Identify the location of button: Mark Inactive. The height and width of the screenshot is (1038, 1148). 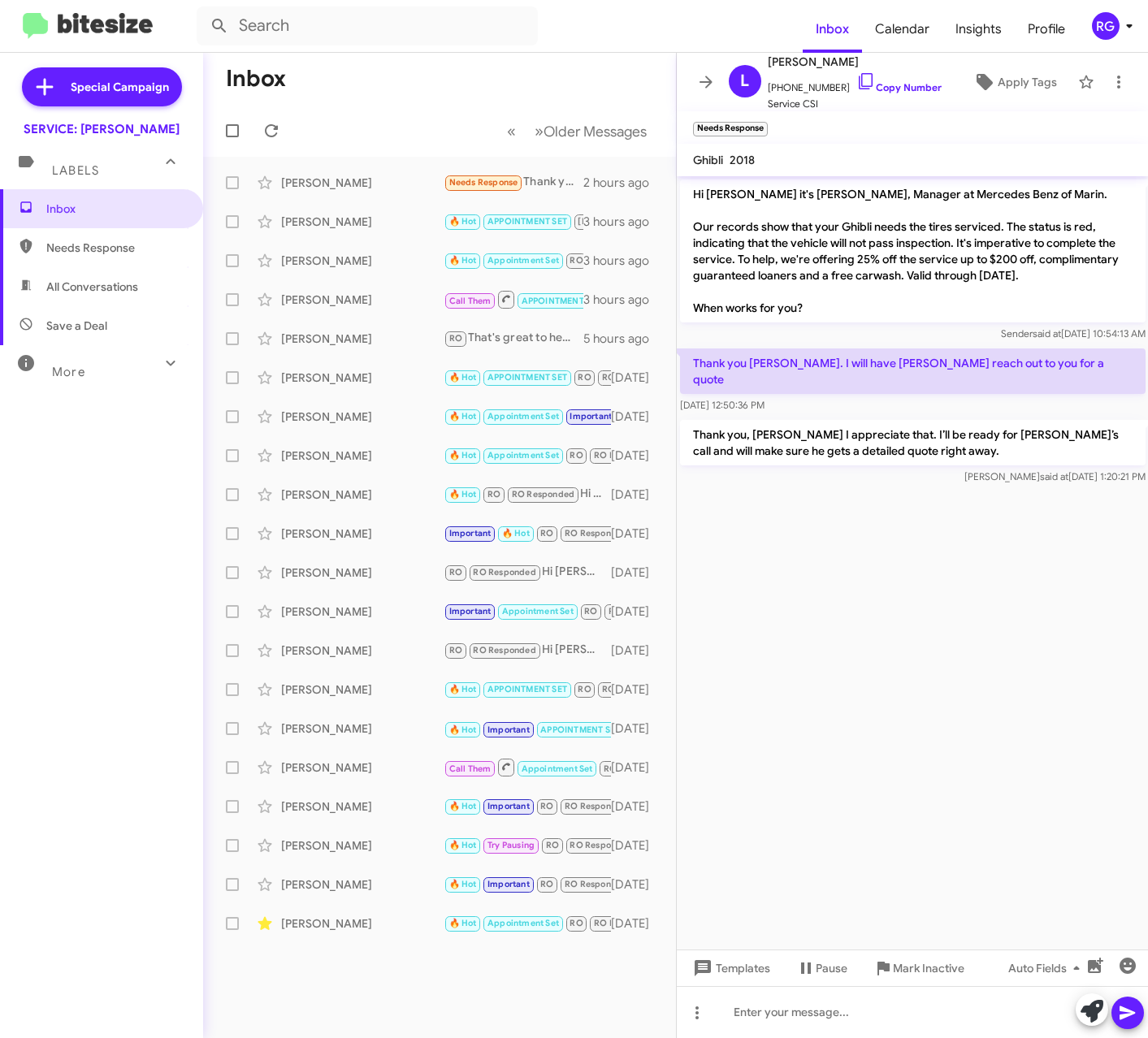
(918, 969).